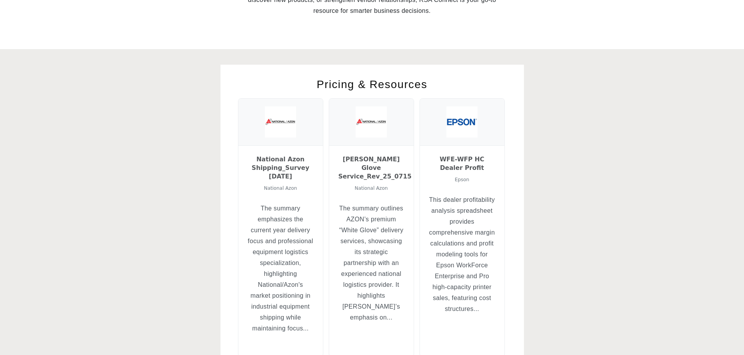 The height and width of the screenshot is (355, 744). Describe the element at coordinates (462, 122) in the screenshot. I see `img: Epson` at that location.